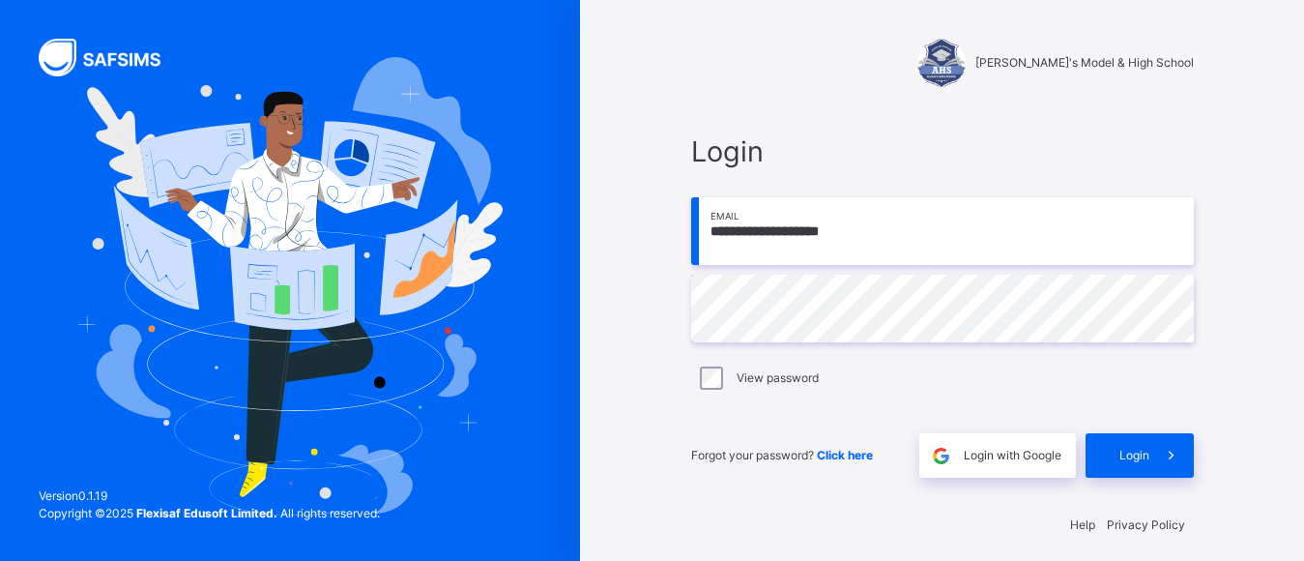 Image resolution: width=1304 pixels, height=561 pixels. Describe the element at coordinates (1012, 455) in the screenshot. I see `span: Login with Google` at that location.